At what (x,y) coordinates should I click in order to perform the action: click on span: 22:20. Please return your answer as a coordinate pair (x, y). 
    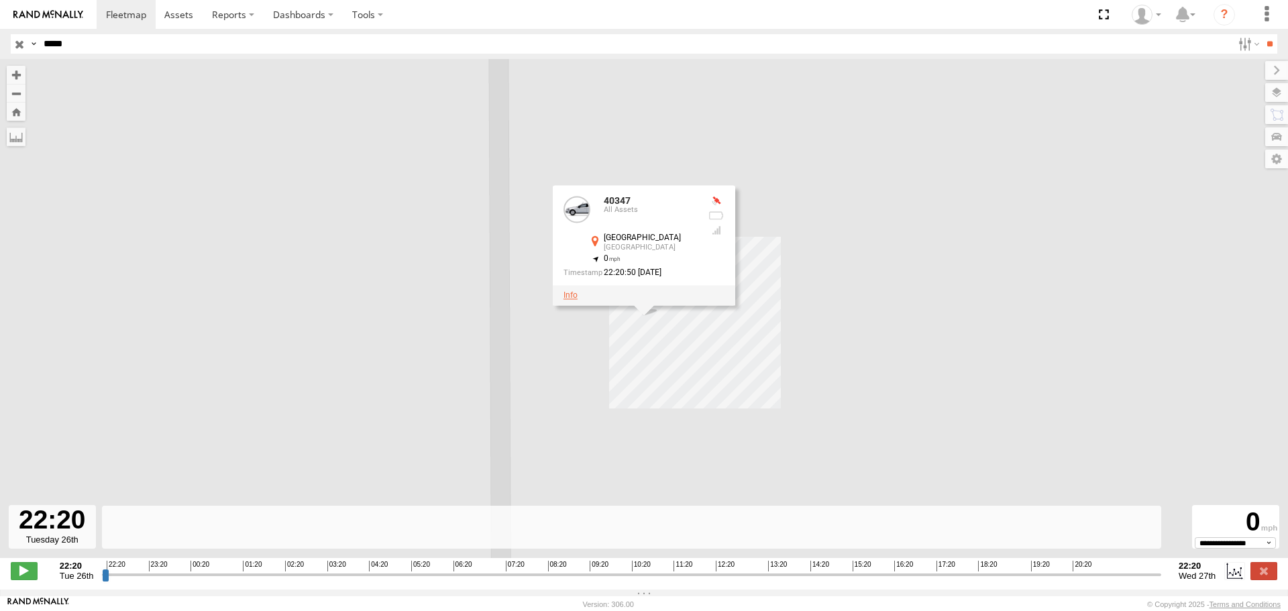
    Looking at the image, I should click on (116, 566).